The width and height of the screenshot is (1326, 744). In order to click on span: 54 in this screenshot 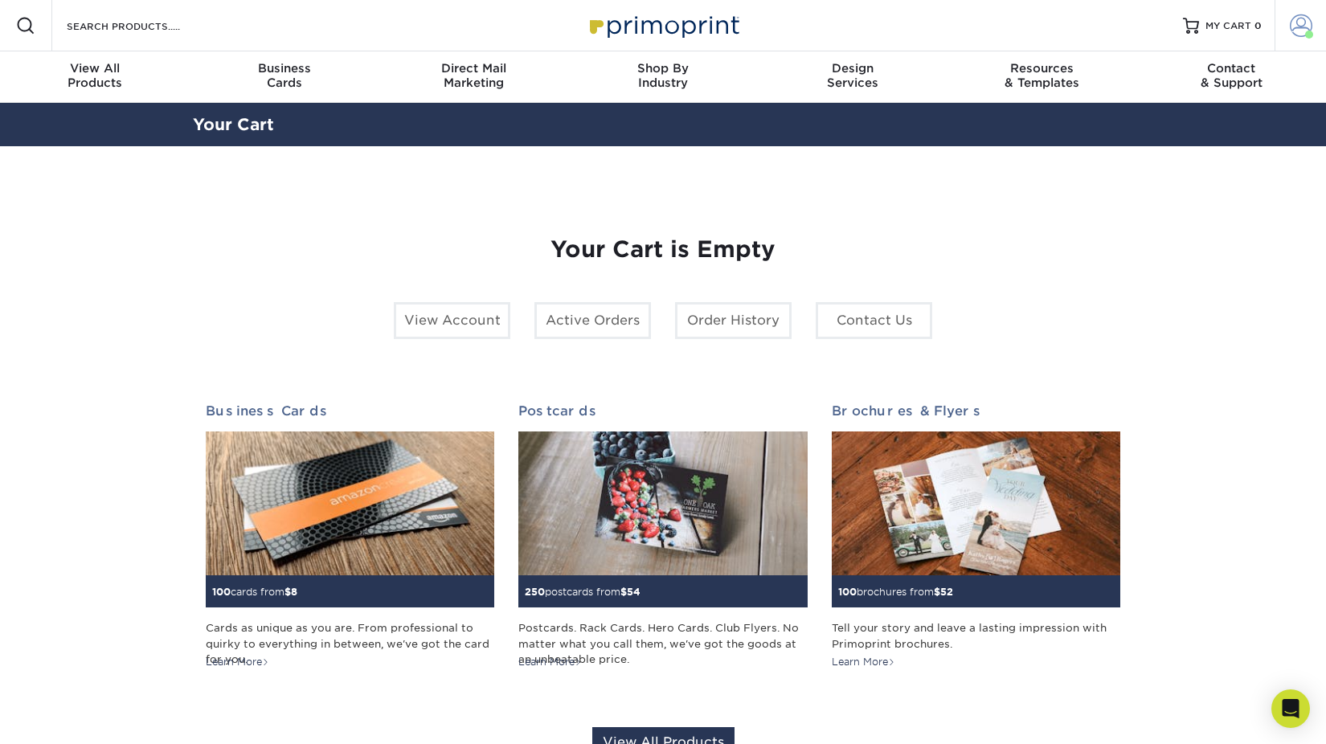, I will do `click(633, 591)`.